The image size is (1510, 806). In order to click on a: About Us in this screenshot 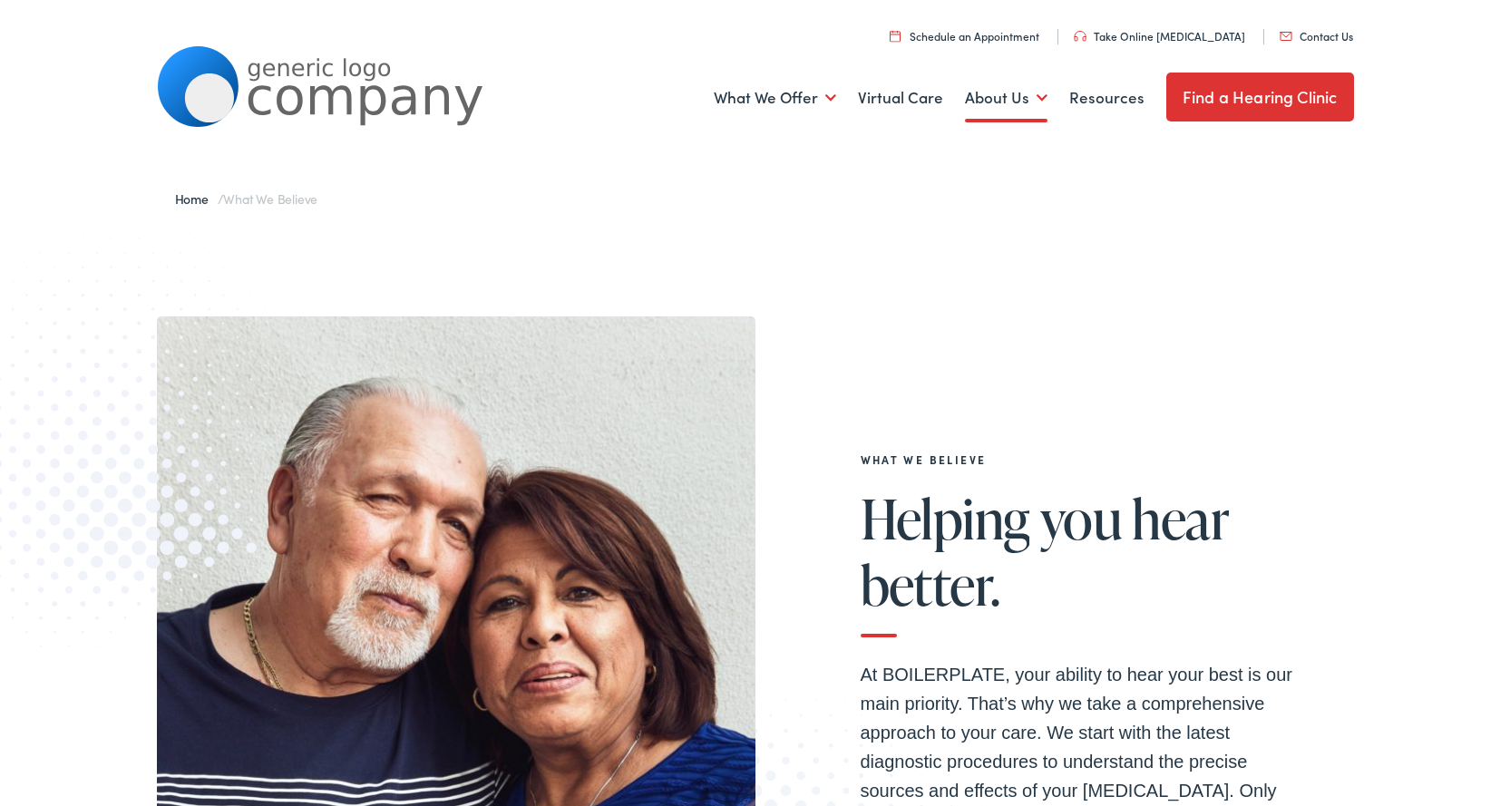, I will do `click(1006, 98)`.